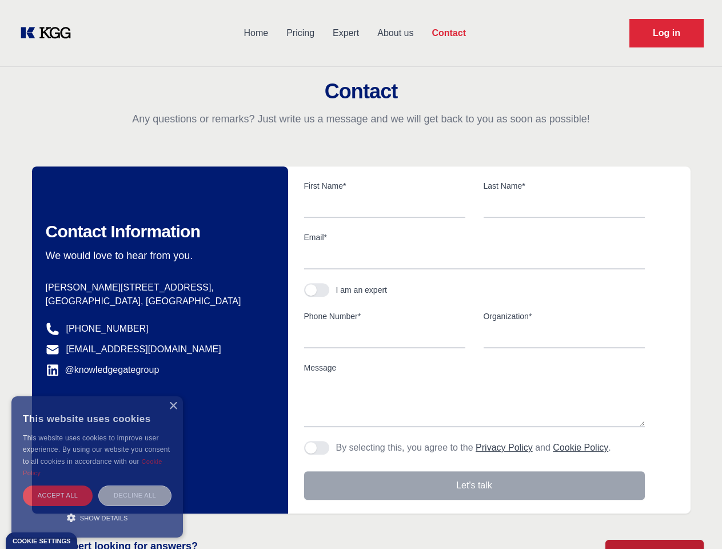 Image resolution: width=722 pixels, height=549 pixels. I want to click on a: Pricing, so click(300, 33).